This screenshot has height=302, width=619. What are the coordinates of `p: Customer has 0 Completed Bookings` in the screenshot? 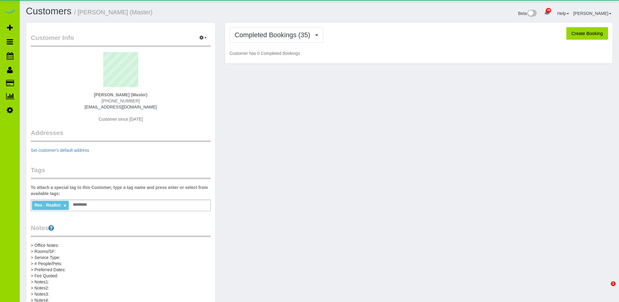 It's located at (418, 53).